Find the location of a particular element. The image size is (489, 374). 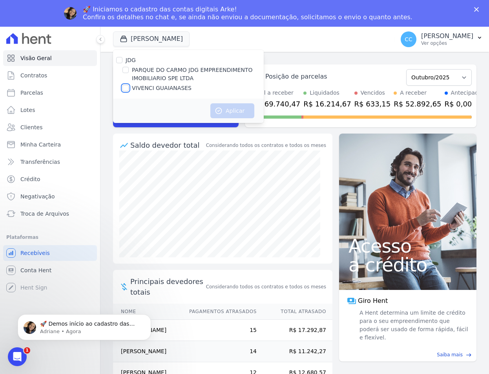

span: Conta Hent is located at coordinates (36, 270).